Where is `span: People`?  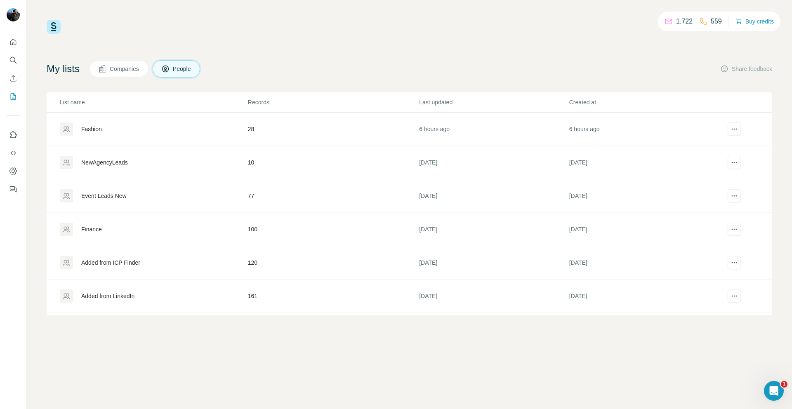 span: People is located at coordinates (182, 69).